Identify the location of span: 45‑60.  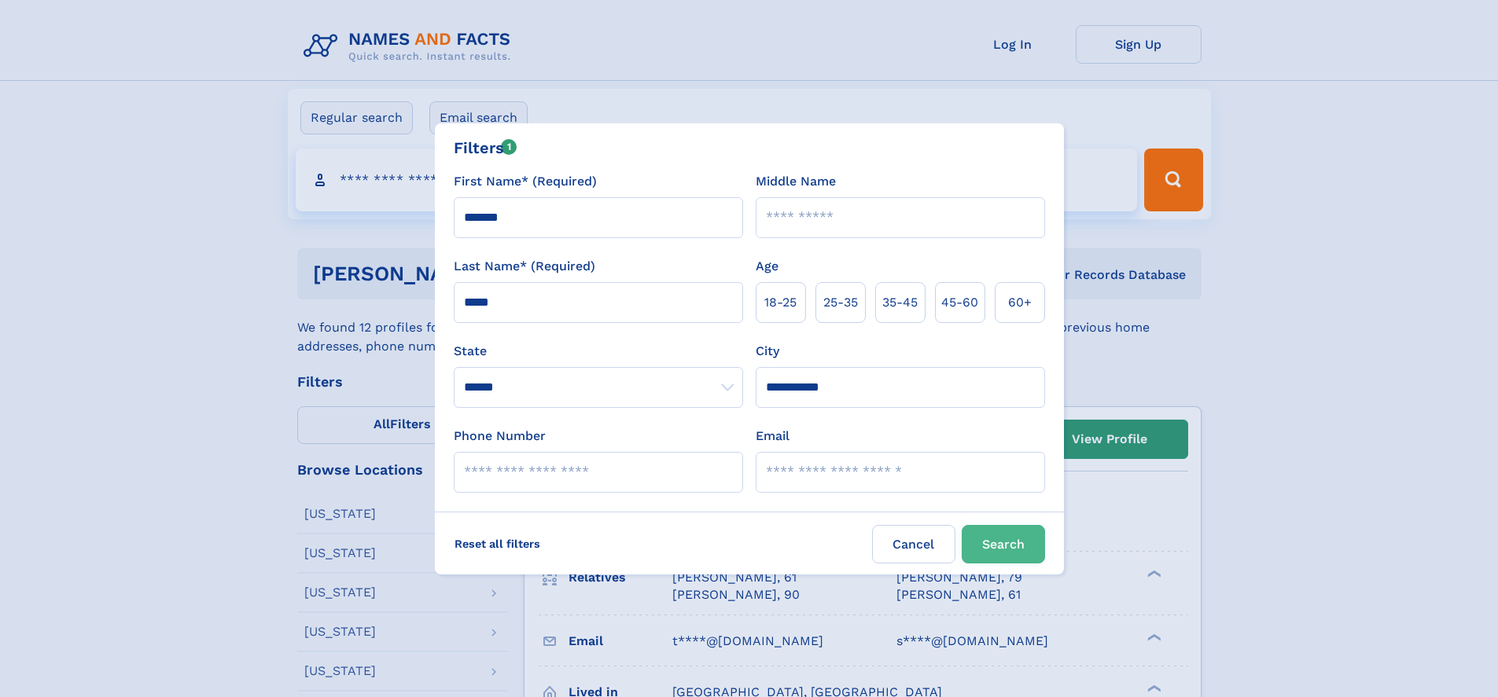
(959, 303).